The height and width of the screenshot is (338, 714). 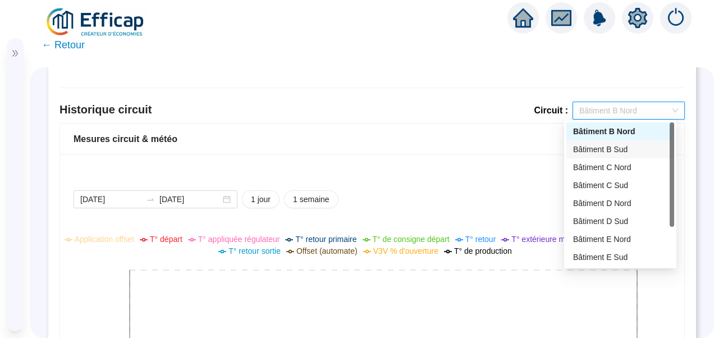 What do you see at coordinates (561, 18) in the screenshot?
I see `span: fund` at bounding box center [561, 18].